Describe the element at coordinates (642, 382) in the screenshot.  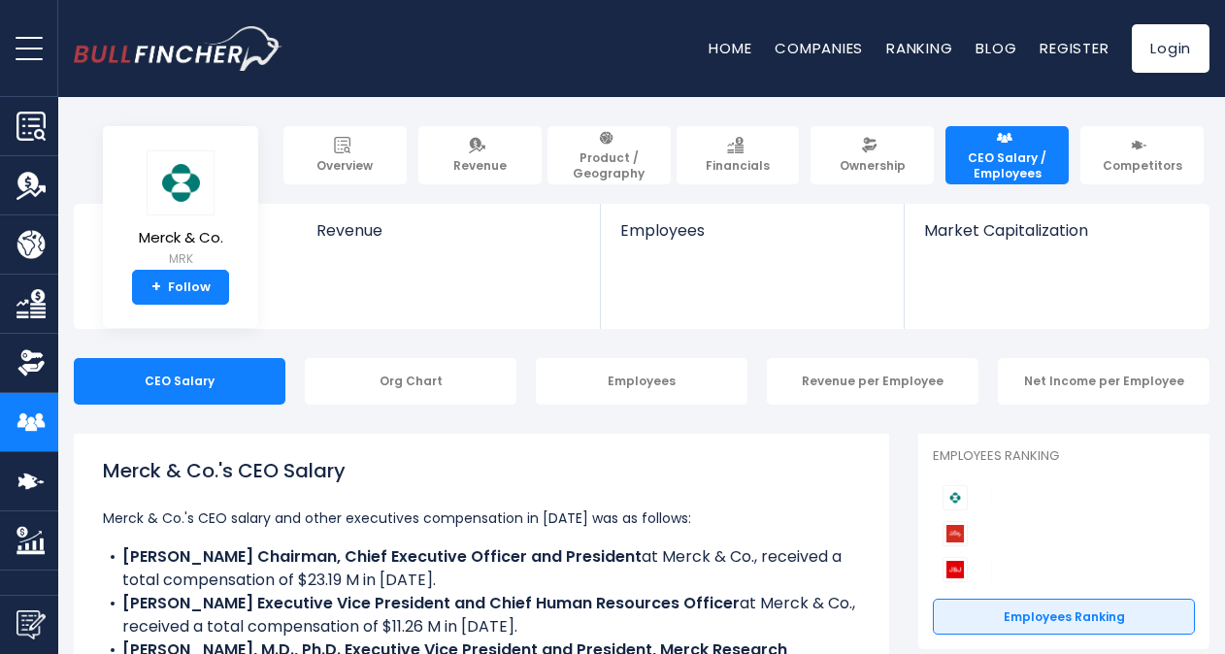
I see `div: Employees` at that location.